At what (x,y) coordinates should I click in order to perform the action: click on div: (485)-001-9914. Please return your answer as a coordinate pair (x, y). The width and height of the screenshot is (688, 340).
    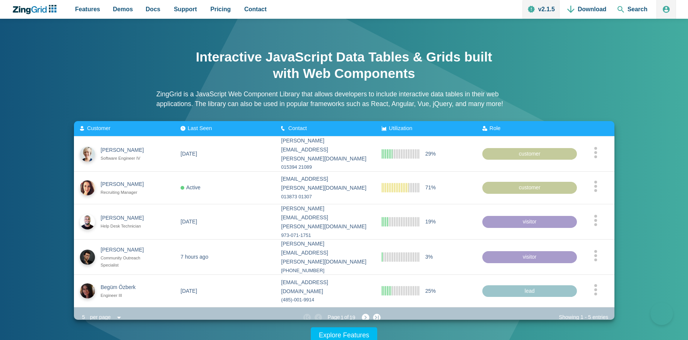
    Looking at the image, I should click on (325, 300).